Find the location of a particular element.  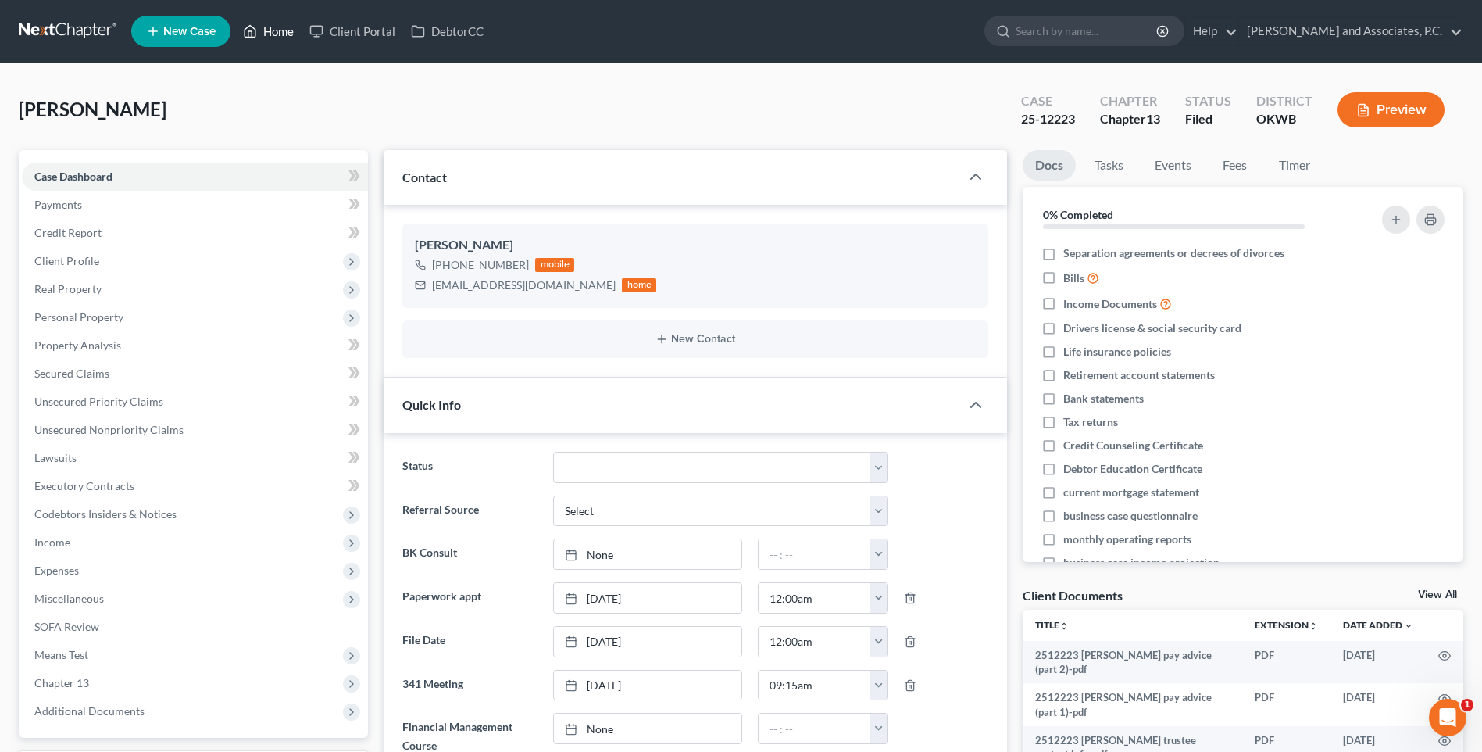

div: Filed is located at coordinates (1208, 119).